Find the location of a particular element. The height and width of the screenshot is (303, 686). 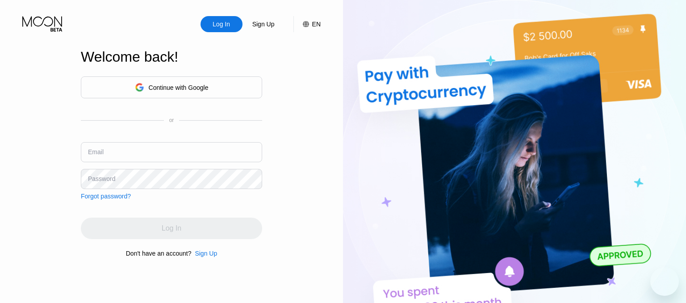

div: Don't have an account? is located at coordinates (159, 253).